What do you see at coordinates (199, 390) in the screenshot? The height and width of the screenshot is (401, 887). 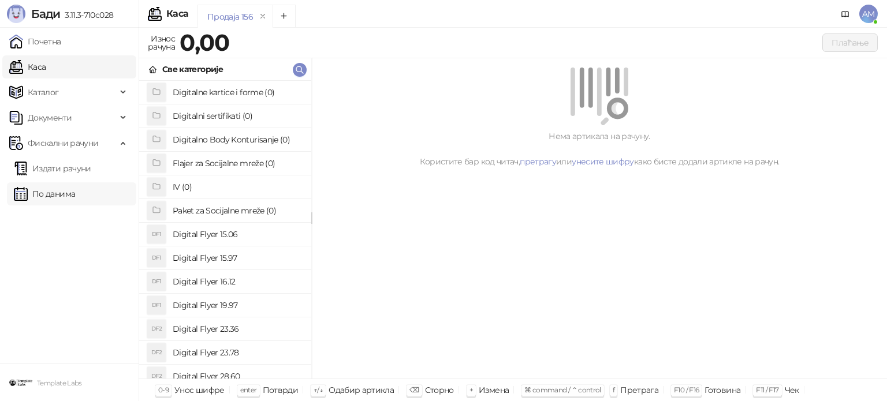 I see `div: Унос шифре` at bounding box center [199, 390].